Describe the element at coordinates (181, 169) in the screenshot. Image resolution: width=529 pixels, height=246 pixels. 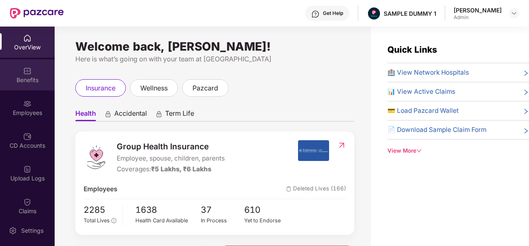
I see `span: ₹5 Lakhs, ₹6 Lakhs` at that location.